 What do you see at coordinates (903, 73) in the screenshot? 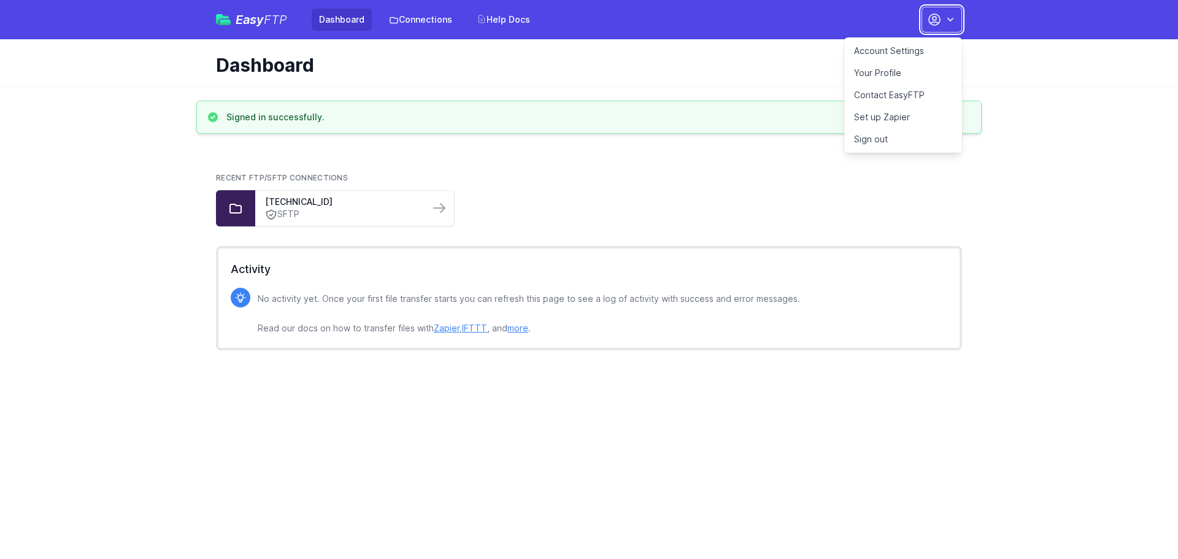
I see `a: Your Profile` at bounding box center [903, 73].